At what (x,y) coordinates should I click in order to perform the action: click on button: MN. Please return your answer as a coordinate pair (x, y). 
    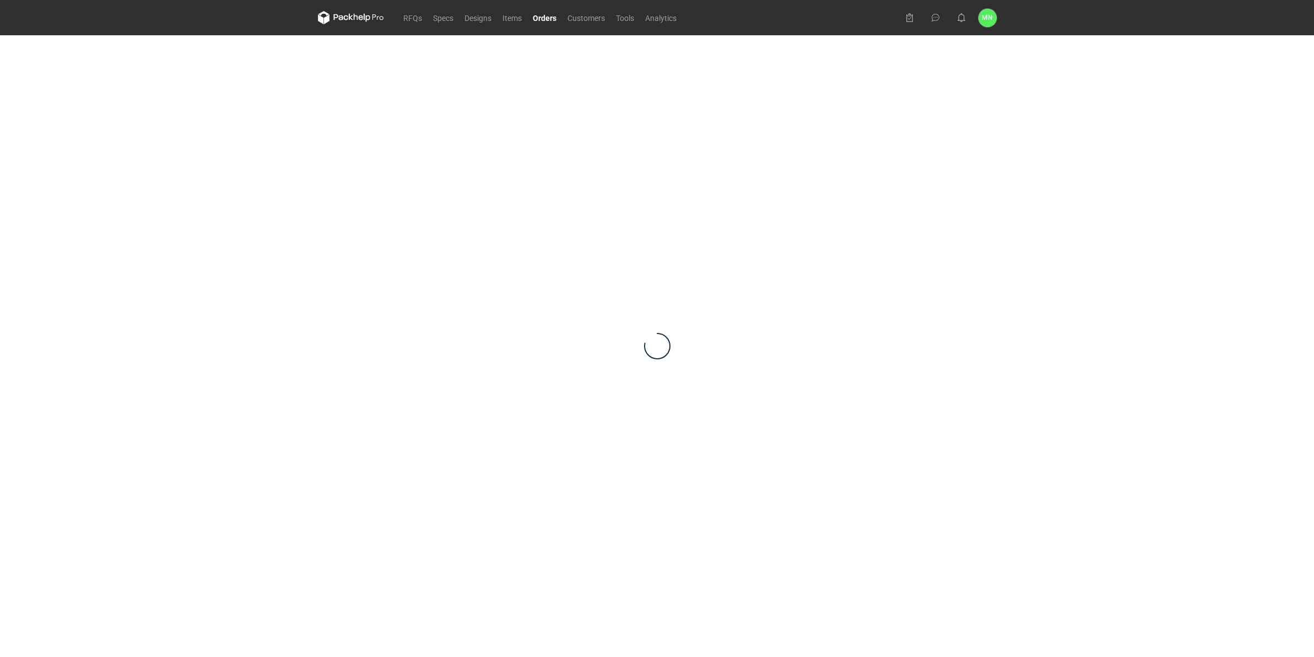
    Looking at the image, I should click on (987, 18).